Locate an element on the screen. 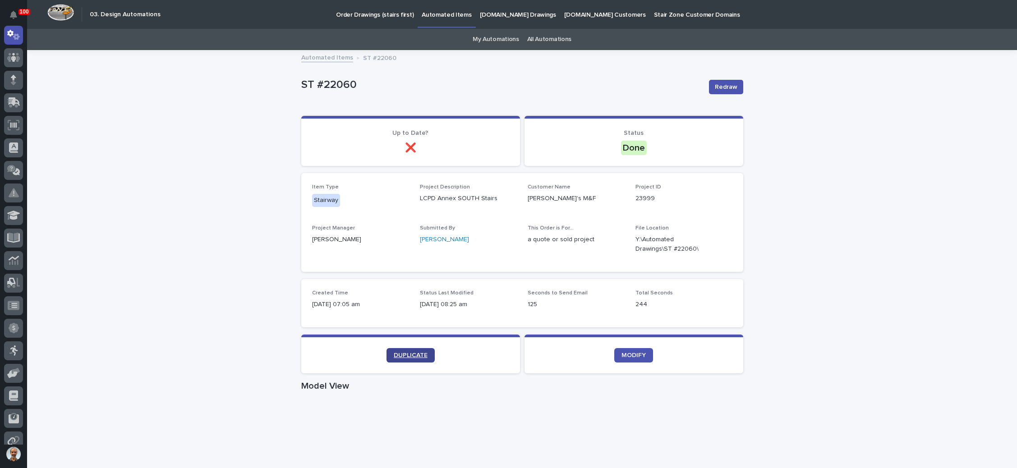  span: File Location is located at coordinates (652, 228).